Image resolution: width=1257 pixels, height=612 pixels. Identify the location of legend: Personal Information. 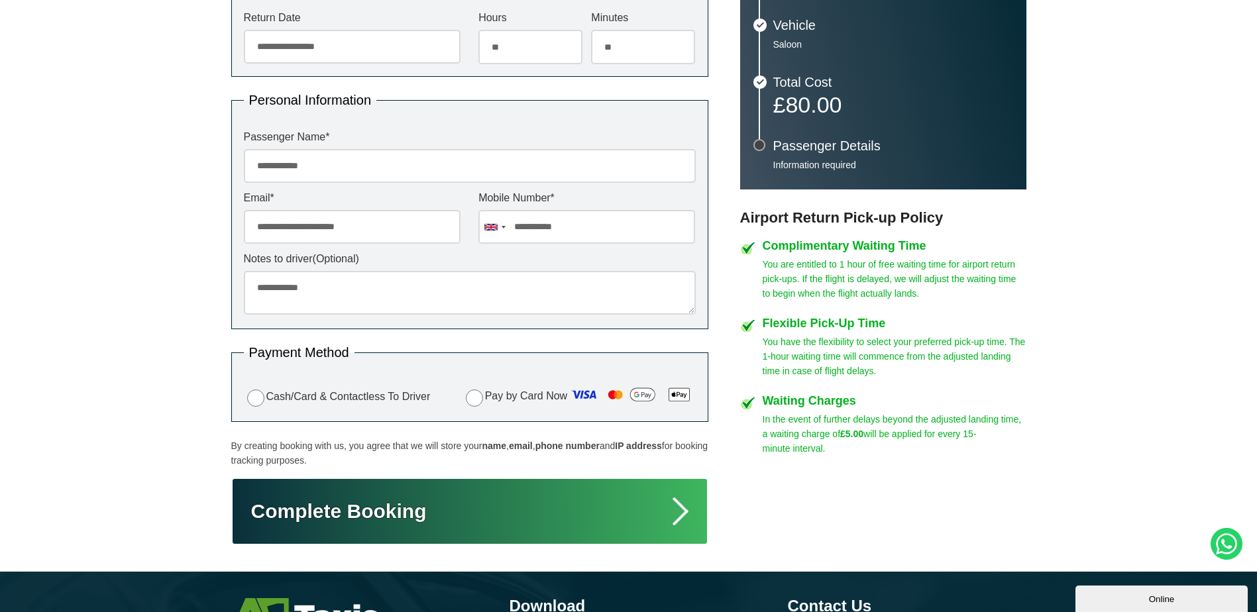
(310, 100).